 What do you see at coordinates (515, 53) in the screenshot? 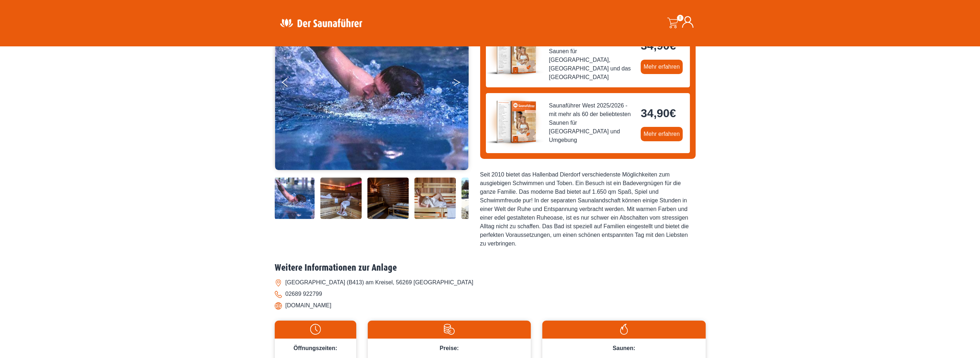
I see `img: der-saunafuehrer-2025-suedwest.jpg` at bounding box center [515, 53].